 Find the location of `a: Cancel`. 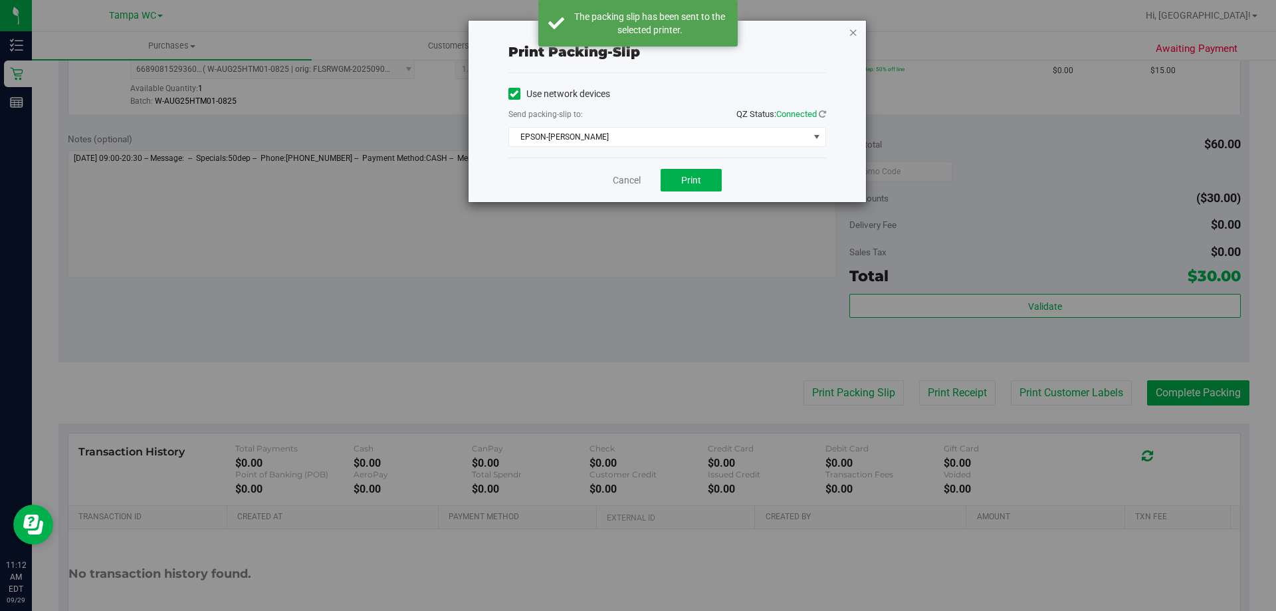

a: Cancel is located at coordinates (627, 180).